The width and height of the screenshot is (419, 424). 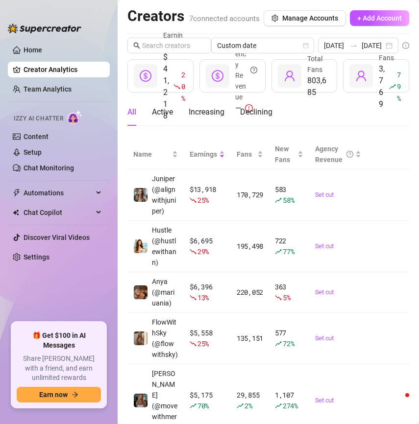 I want to click on span: 70 %, so click(x=203, y=405).